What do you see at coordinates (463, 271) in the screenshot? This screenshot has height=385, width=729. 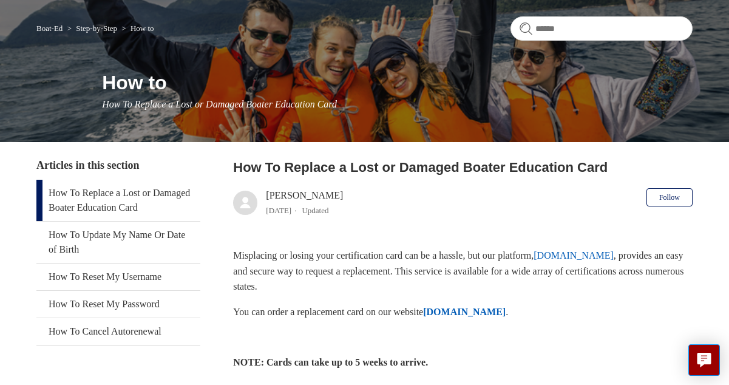 I see `p: Misplacing or losing your certification card can be a hassle, but our platform, , provides an eas...` at bounding box center [463, 271].